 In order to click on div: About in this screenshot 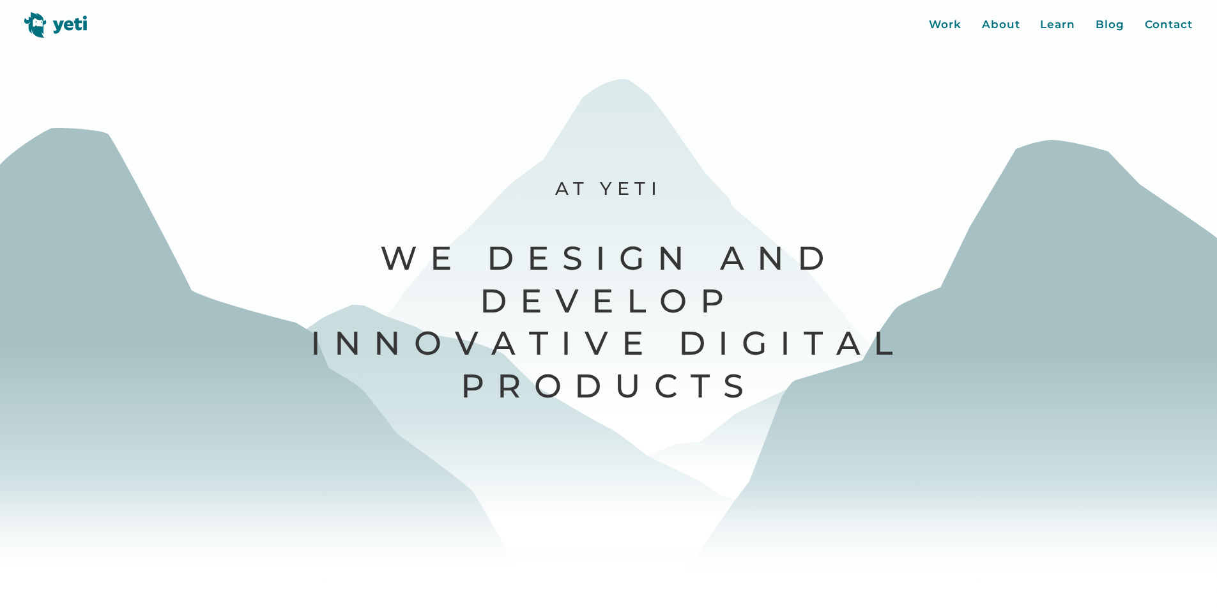, I will do `click(1001, 25)`.